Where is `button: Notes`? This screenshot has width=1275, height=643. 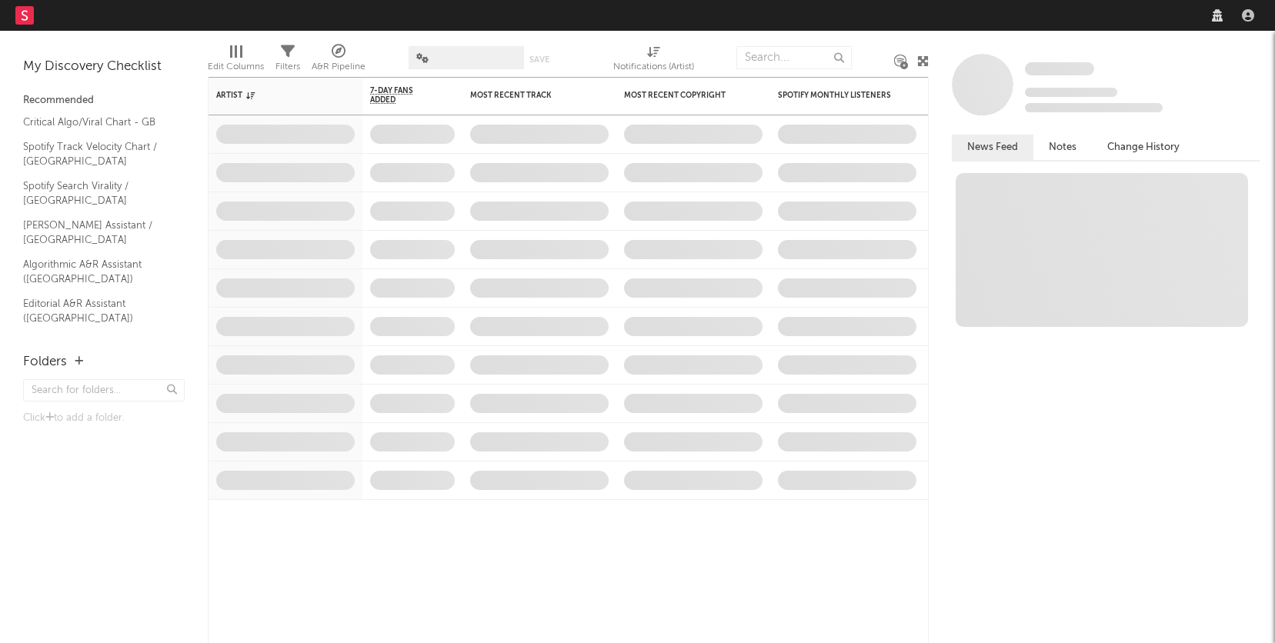 button: Notes is located at coordinates (1062, 147).